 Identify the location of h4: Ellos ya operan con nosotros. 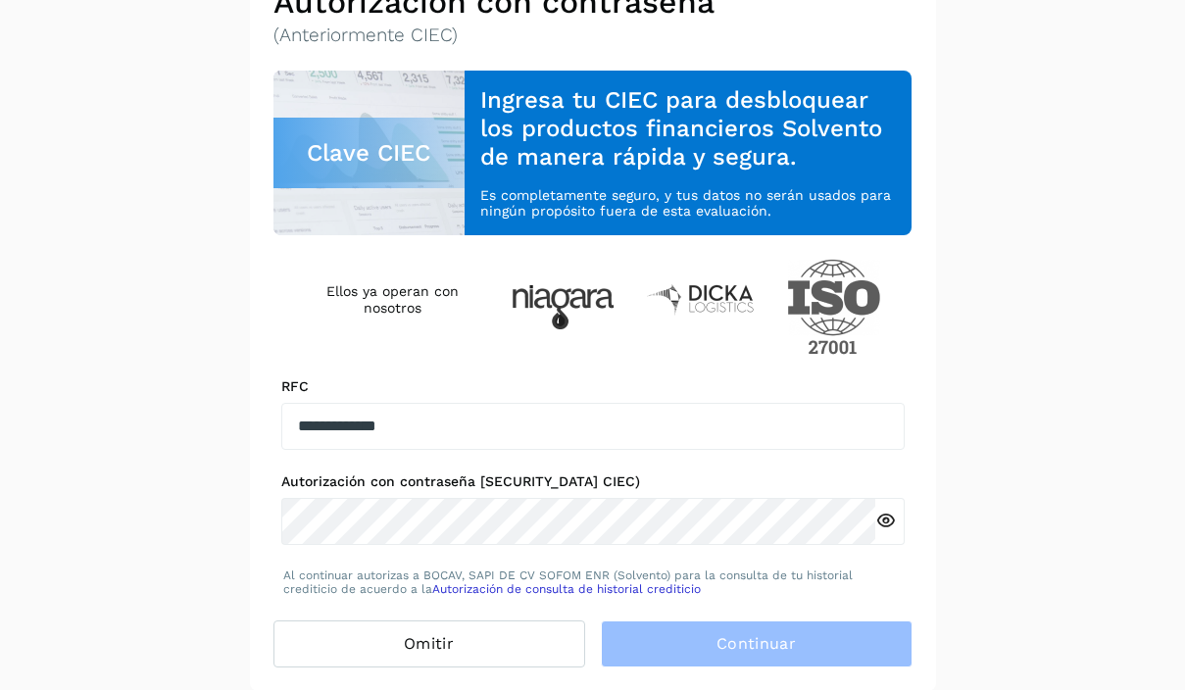
(392, 300).